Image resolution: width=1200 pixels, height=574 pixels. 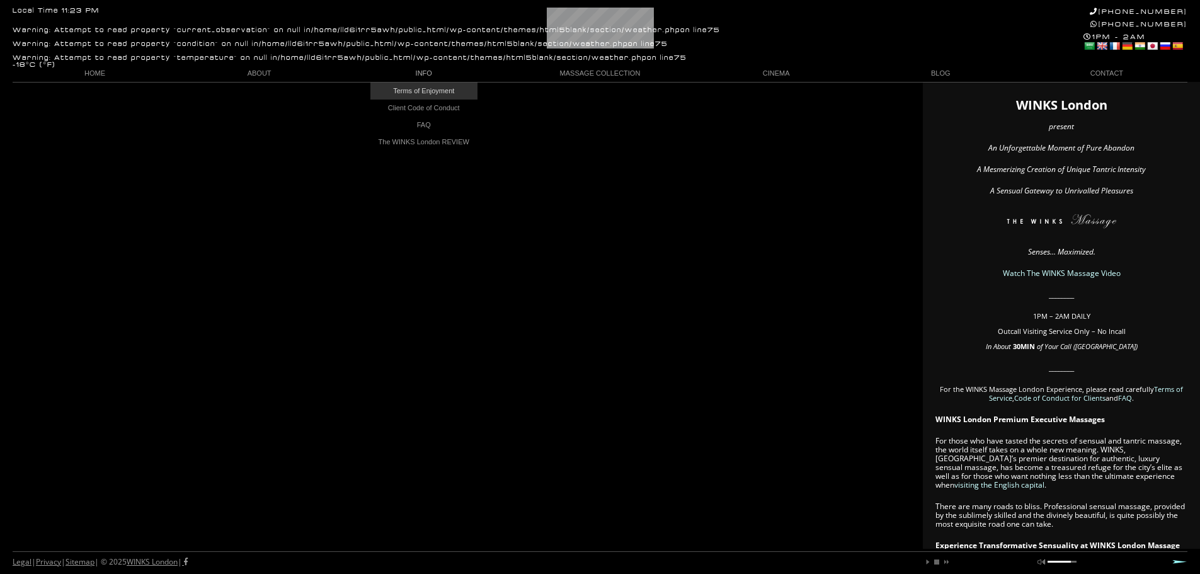 I want to click on span: Outcall Visiting Service Only – No Incall, so click(x=1062, y=331).